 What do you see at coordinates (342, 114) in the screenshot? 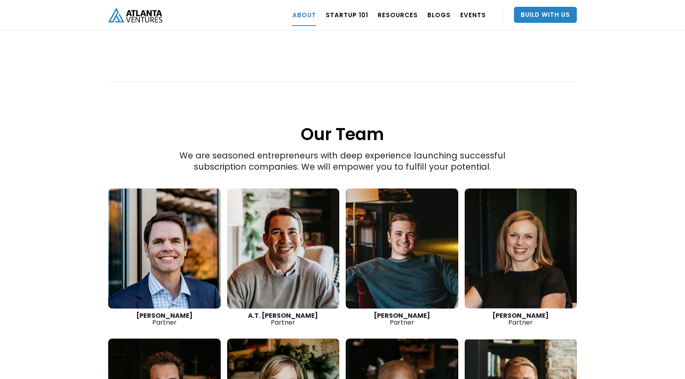
I see `h1: Our Team` at bounding box center [342, 114].